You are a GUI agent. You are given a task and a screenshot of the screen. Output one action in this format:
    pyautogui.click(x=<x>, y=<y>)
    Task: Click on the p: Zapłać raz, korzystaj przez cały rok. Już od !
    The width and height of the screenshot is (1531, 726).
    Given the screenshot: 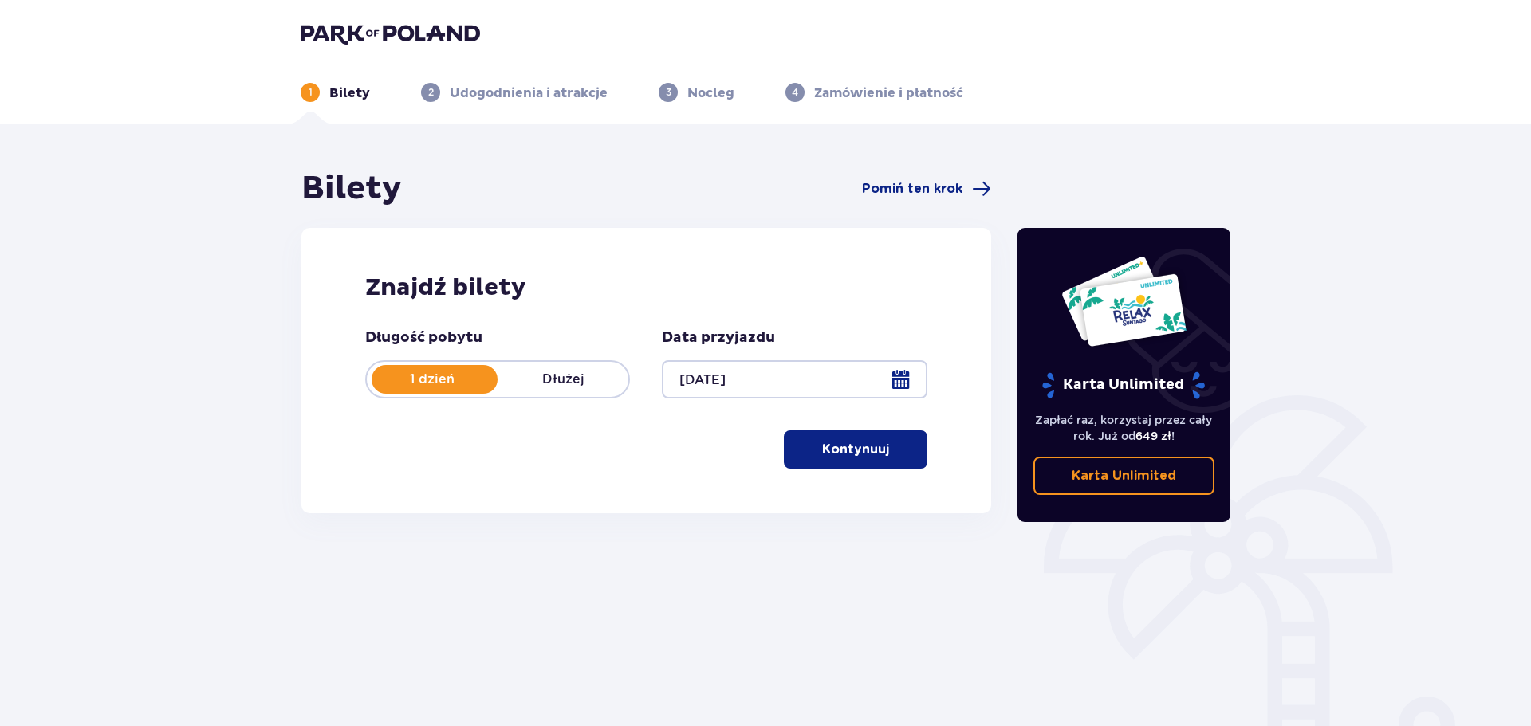 What is the action you would take?
    pyautogui.click(x=1124, y=428)
    